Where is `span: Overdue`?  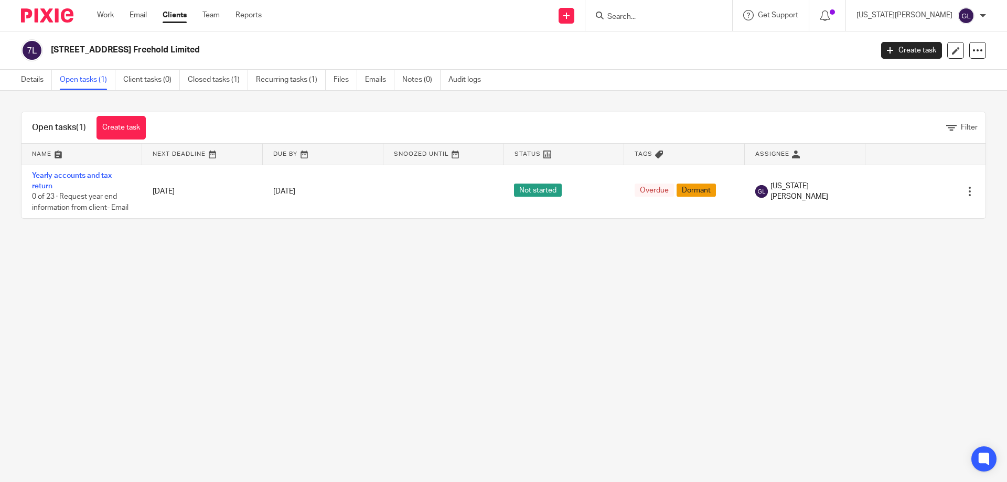 span: Overdue is located at coordinates (654, 190).